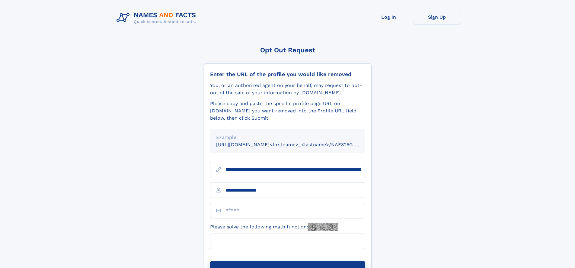  Describe the element at coordinates (437, 17) in the screenshot. I see `a: Sign Up` at that location.